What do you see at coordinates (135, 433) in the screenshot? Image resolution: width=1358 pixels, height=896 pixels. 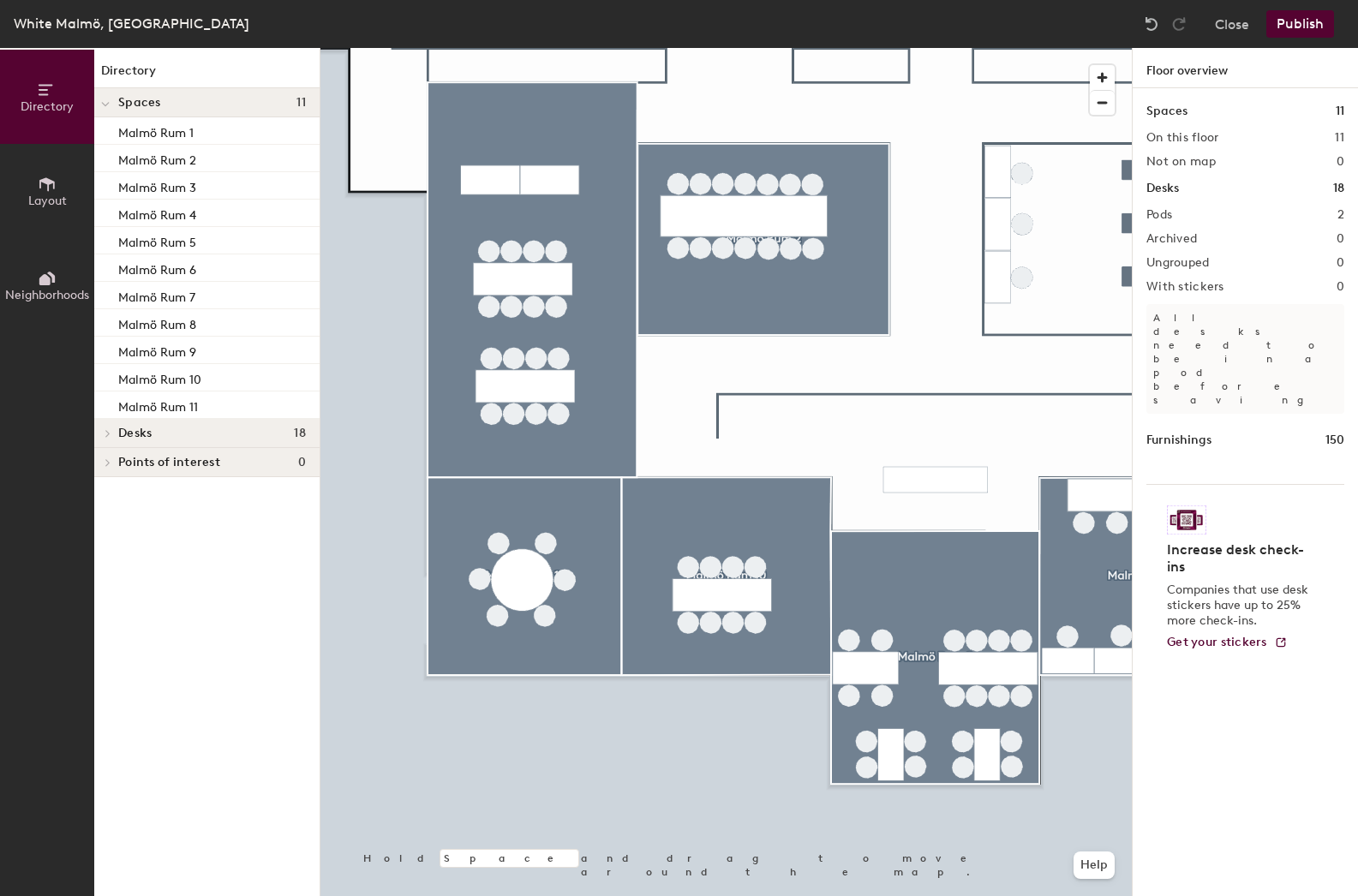 I see `span: Desks` at bounding box center [135, 433].